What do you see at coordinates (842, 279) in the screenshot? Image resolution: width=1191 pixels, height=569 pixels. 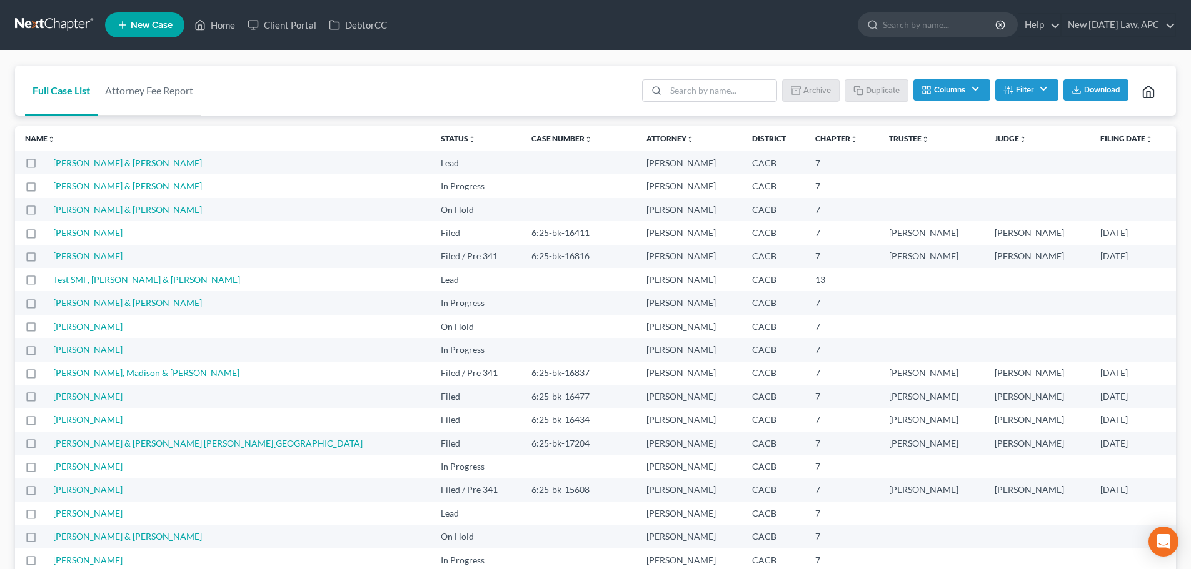 I see `td: 13` at bounding box center [842, 279].